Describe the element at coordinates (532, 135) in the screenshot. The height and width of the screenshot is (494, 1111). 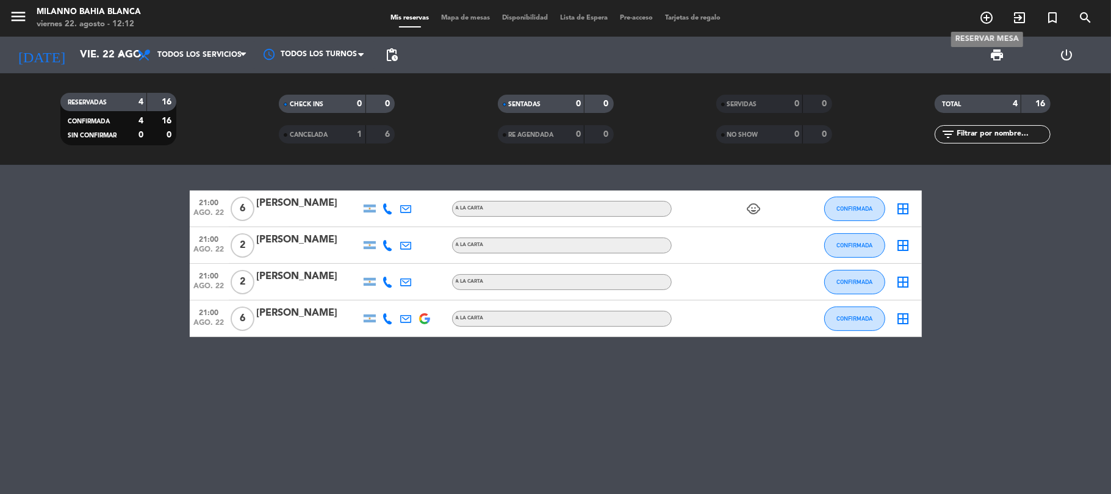
I see `span: RE AGENDADA` at that location.